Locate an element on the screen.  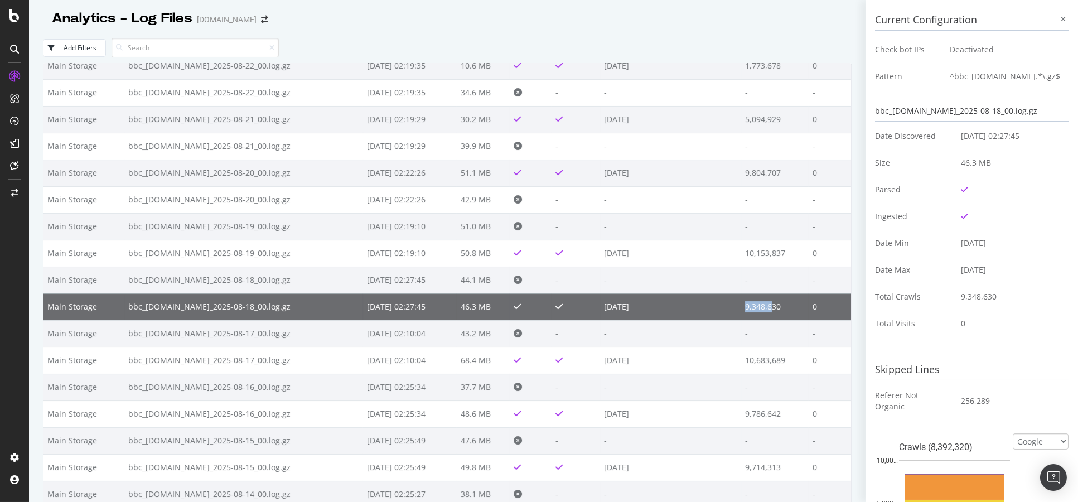
text: Crawls (8,392,320) is located at coordinates (936, 446).